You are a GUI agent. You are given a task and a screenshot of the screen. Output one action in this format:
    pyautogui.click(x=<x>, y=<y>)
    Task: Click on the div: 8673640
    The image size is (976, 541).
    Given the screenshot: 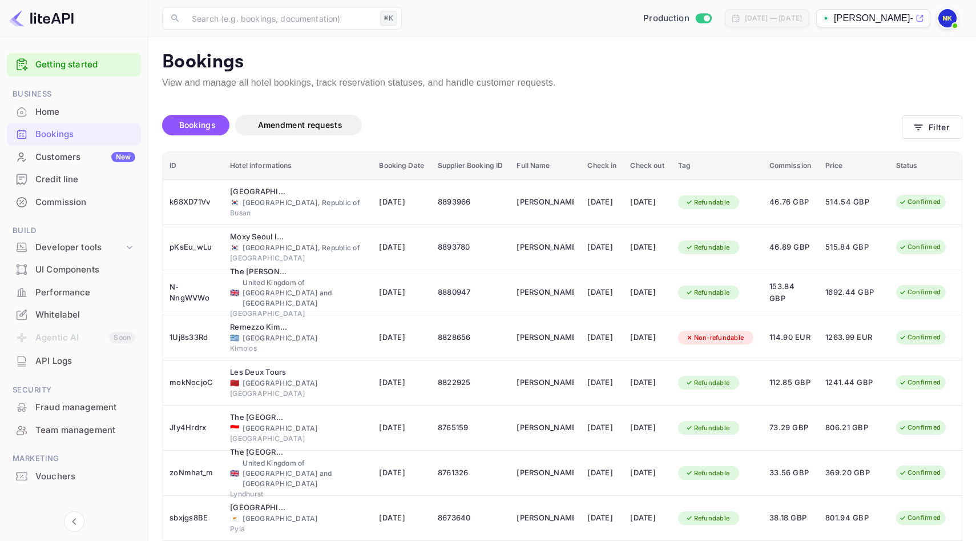 What is the action you would take?
    pyautogui.click(x=470, y=518)
    